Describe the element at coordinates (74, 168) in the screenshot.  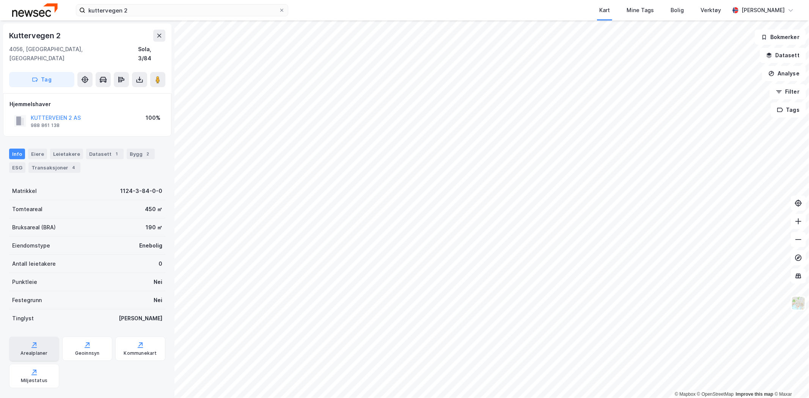
I see `div: 4` at that location.